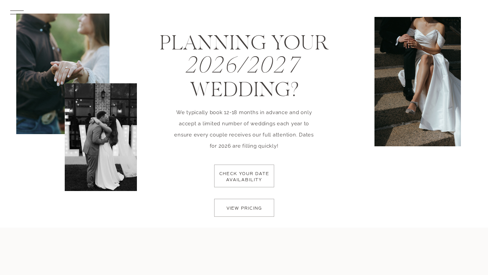 This screenshot has width=488, height=275. Describe the element at coordinates (244, 181) in the screenshot. I see `a: check your date availability` at that location.